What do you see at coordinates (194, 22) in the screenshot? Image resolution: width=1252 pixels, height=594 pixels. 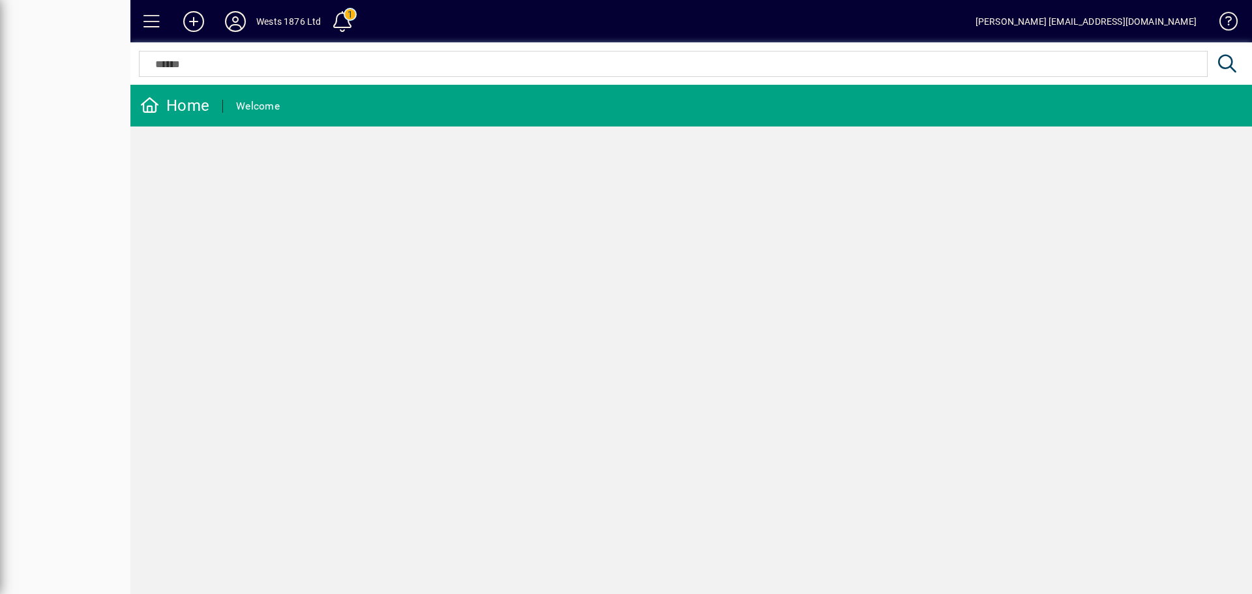 I see `button: Add` at bounding box center [194, 22].